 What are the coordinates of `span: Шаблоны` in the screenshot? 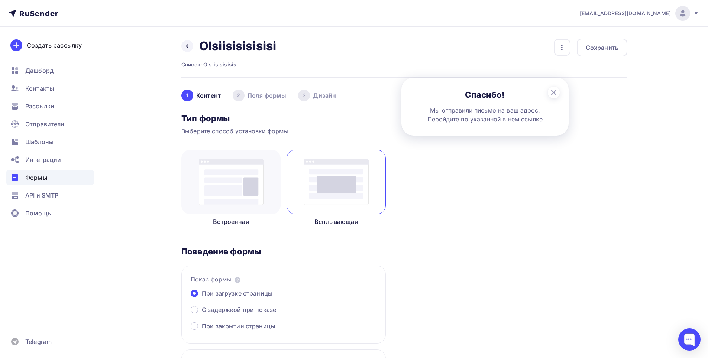 It's located at (39, 142).